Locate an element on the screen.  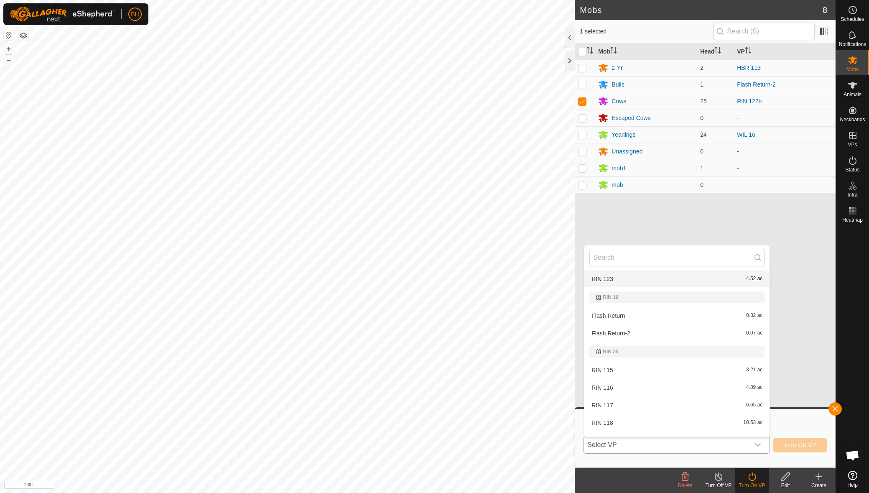
a: Help is located at coordinates (852, 479).